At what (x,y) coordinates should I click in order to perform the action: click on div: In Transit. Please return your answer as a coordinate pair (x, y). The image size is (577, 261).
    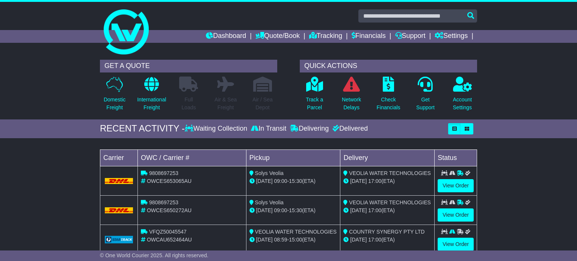
    Looking at the image, I should click on (269, 129).